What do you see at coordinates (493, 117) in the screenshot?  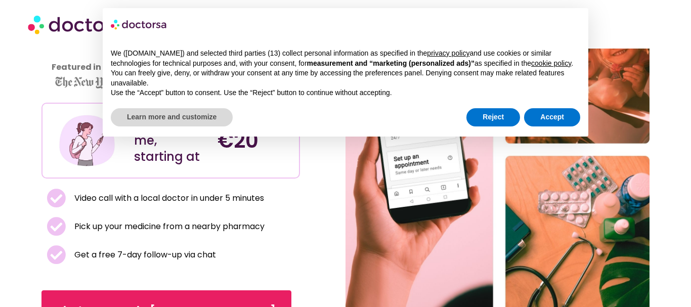 I see `button: Reject` at bounding box center [493, 117].